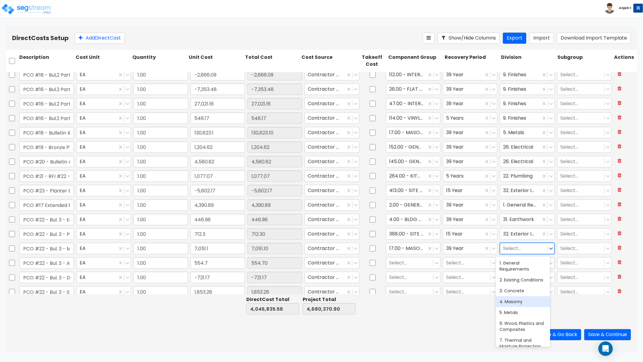 Image resolution: width=643 pixels, height=362 pixels. Describe the element at coordinates (624, 8) in the screenshot. I see `b: Anjali` at that location.